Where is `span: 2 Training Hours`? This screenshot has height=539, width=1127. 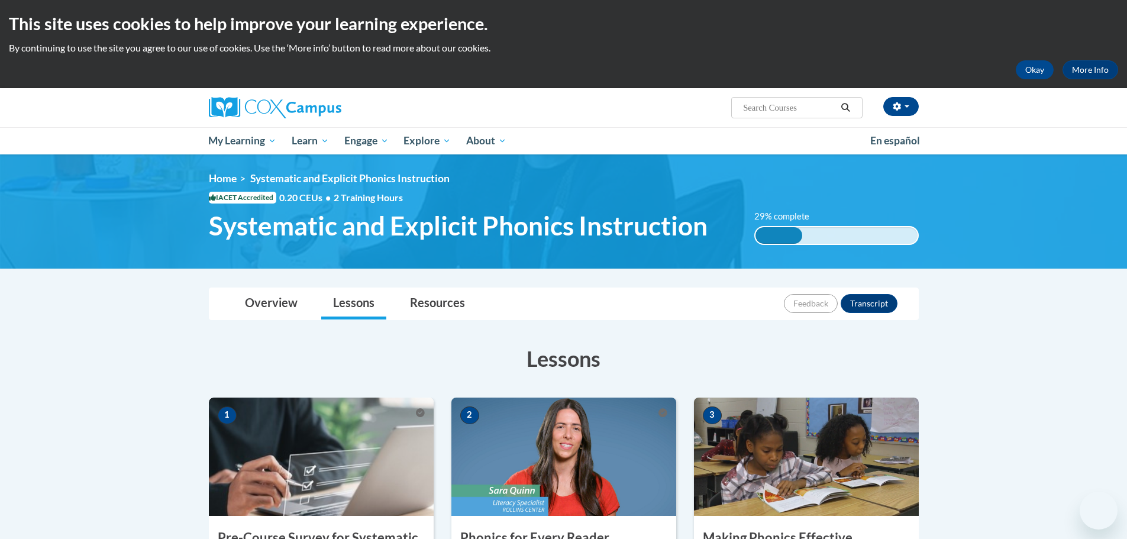
span: 2 Training Hours is located at coordinates (368, 197).